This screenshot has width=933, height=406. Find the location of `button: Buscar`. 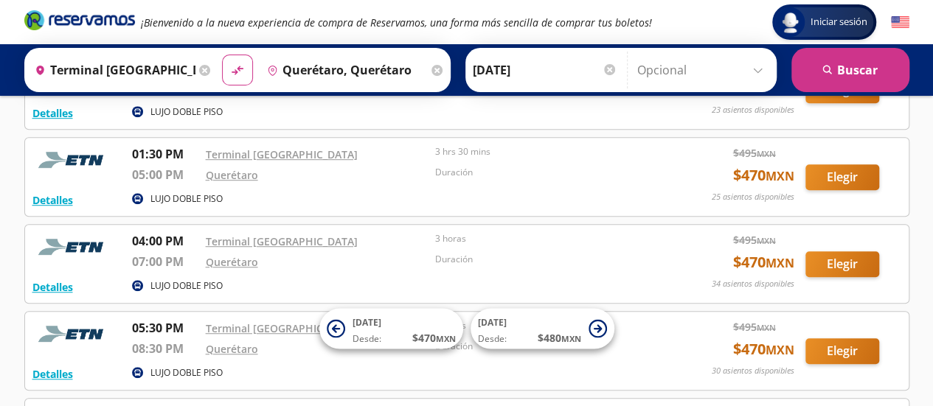

button: Buscar is located at coordinates (850, 70).